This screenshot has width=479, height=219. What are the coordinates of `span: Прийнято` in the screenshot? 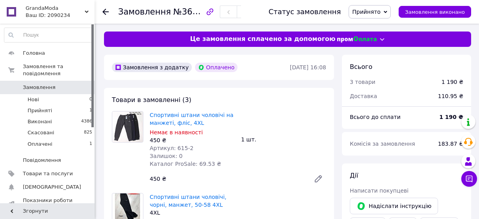 It's located at (366, 12).